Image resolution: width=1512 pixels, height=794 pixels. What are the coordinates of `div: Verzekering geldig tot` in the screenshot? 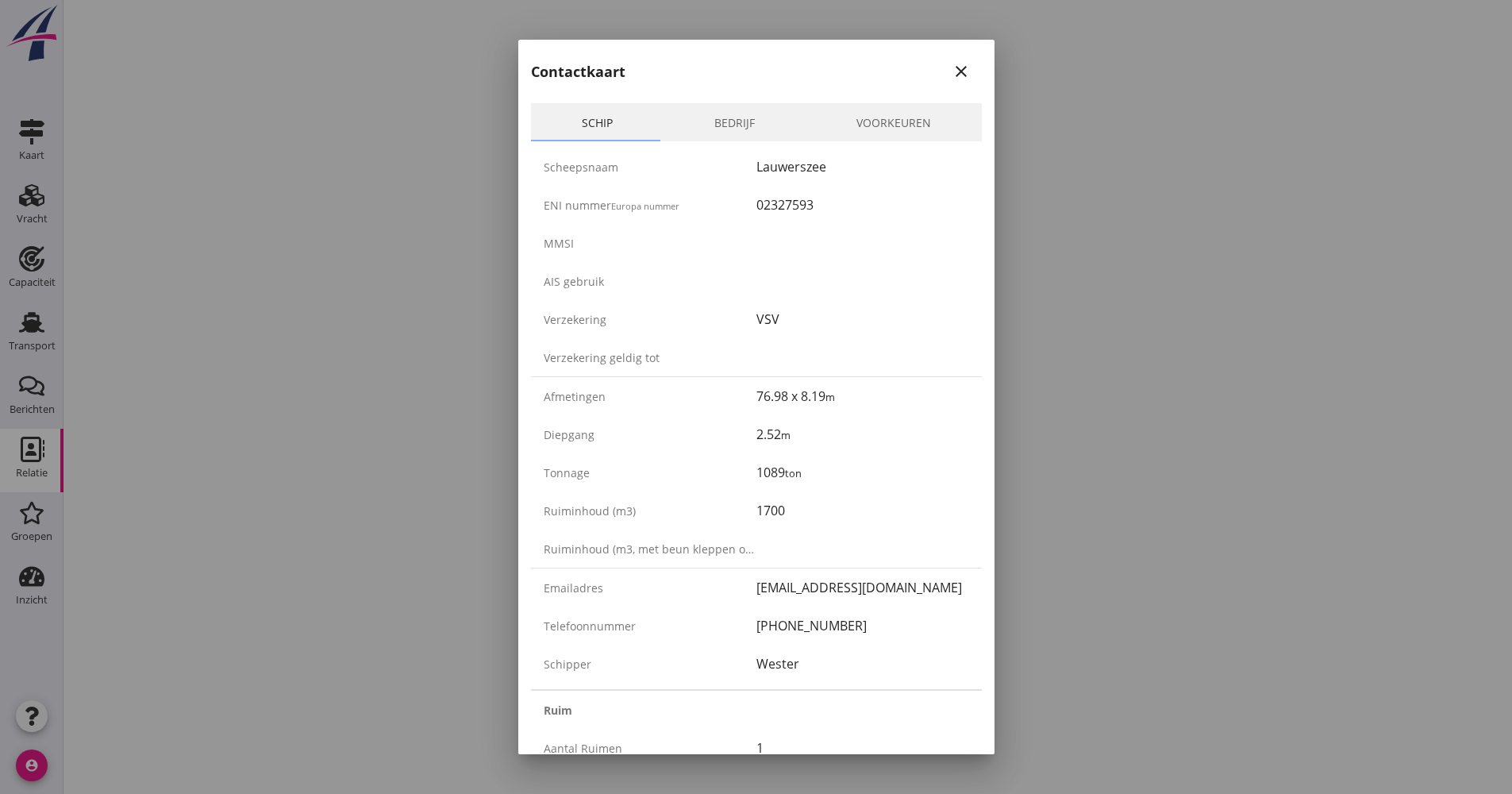 It's located at (650, 357).